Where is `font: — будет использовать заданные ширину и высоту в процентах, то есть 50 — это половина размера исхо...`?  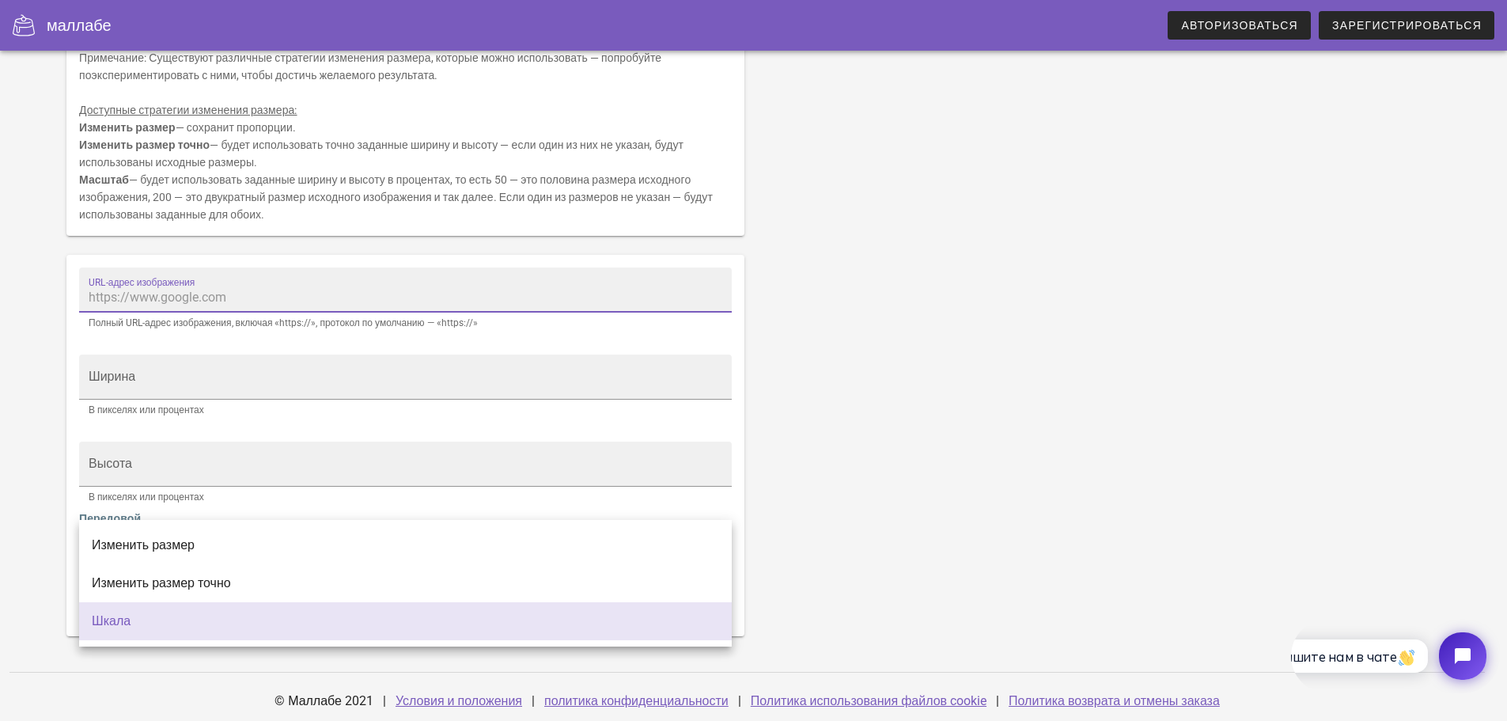 font: — будет использовать заданные ширину и высоту в процентах, то есть 50 — это половина размера исхо... is located at coordinates (396, 197).